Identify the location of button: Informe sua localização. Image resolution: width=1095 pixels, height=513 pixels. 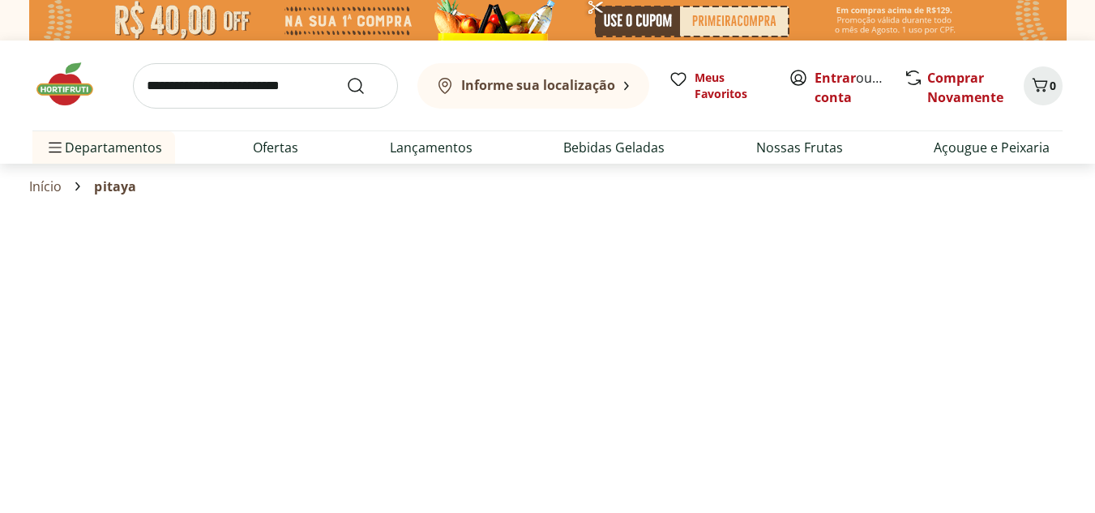
(533, 86).